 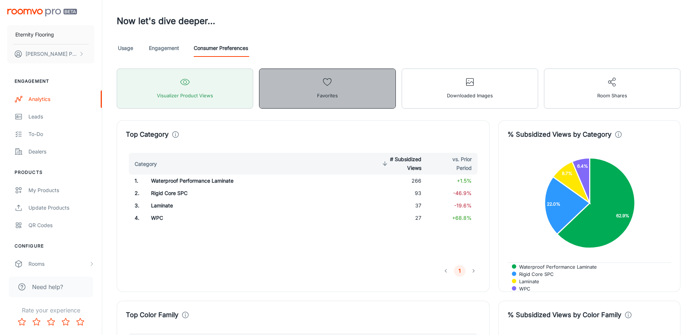 I want to click on span: -46.9%, so click(x=462, y=193).